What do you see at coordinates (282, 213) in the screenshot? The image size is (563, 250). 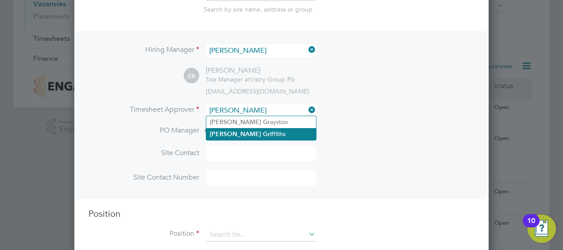 I see `h3: Position` at bounding box center [282, 213].